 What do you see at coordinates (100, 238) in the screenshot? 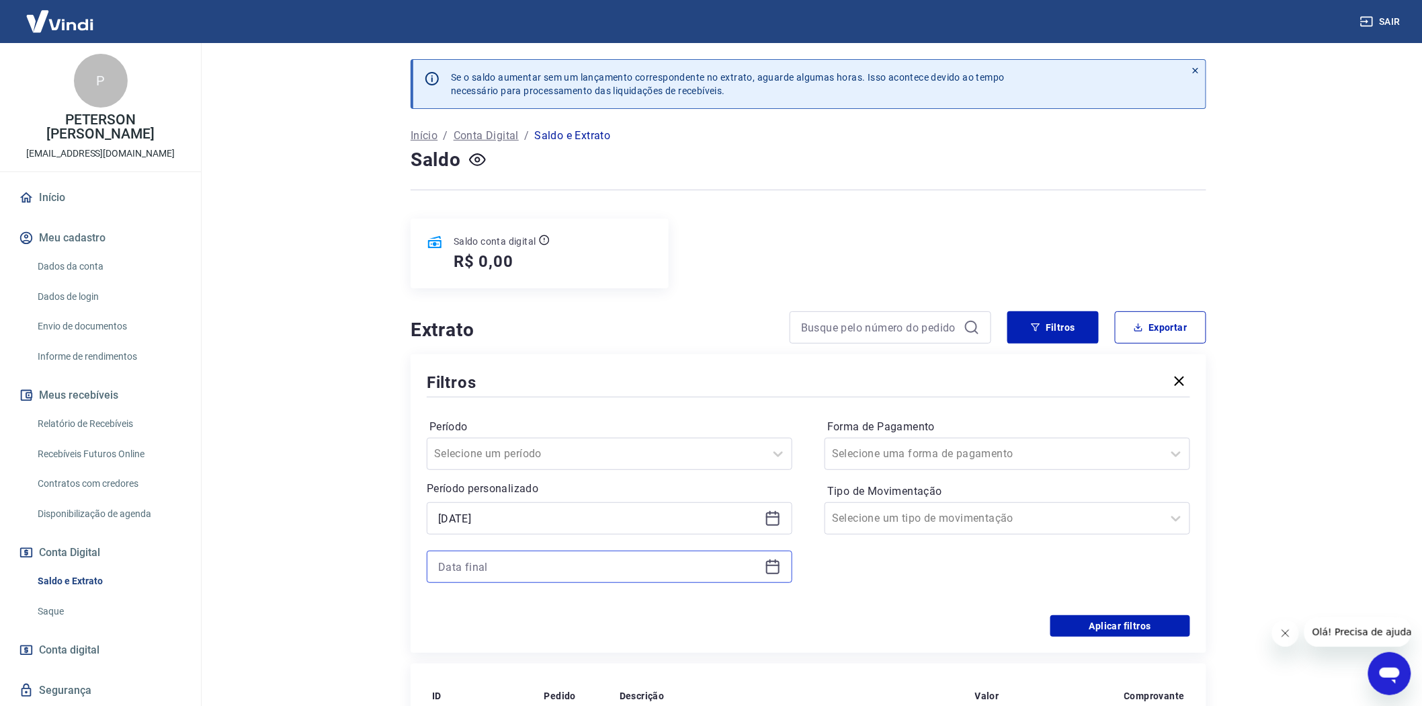
I see `button: Meu cadastro` at bounding box center [100, 238].